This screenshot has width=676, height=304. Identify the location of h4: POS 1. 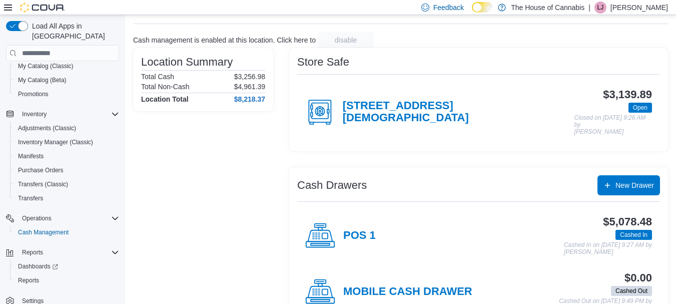
(359, 236).